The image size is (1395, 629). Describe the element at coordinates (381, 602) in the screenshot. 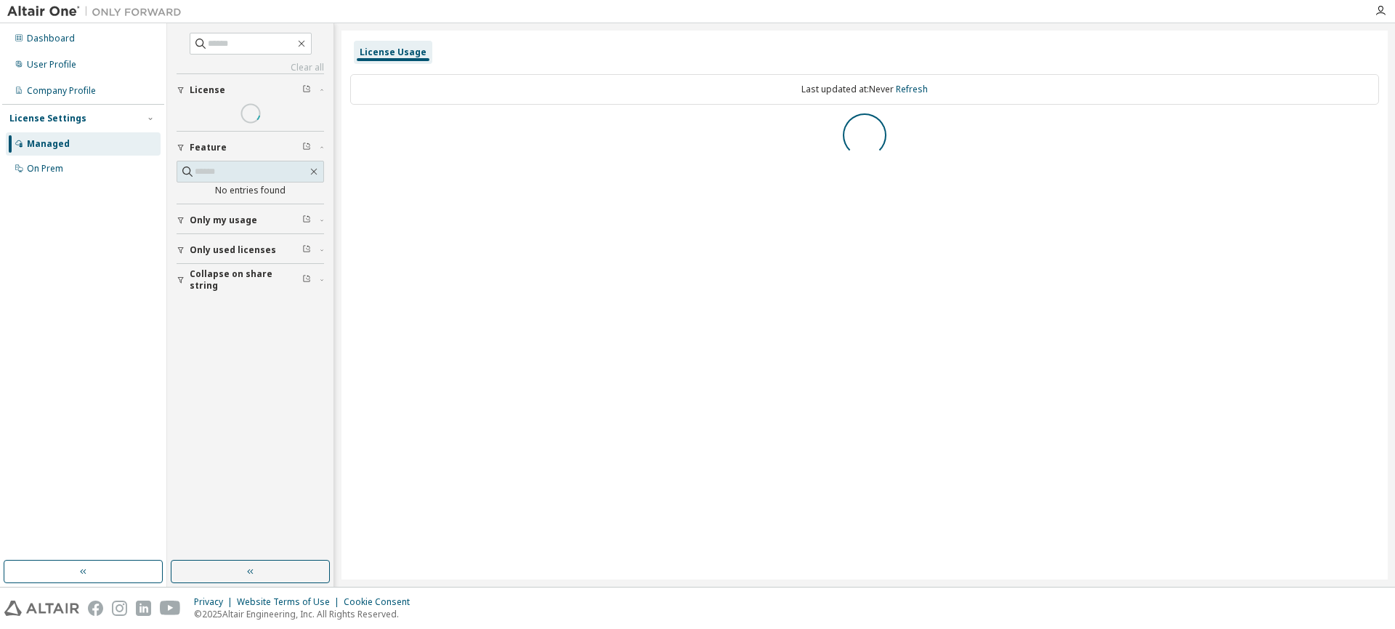

I see `div: Cookie Consent` at that location.